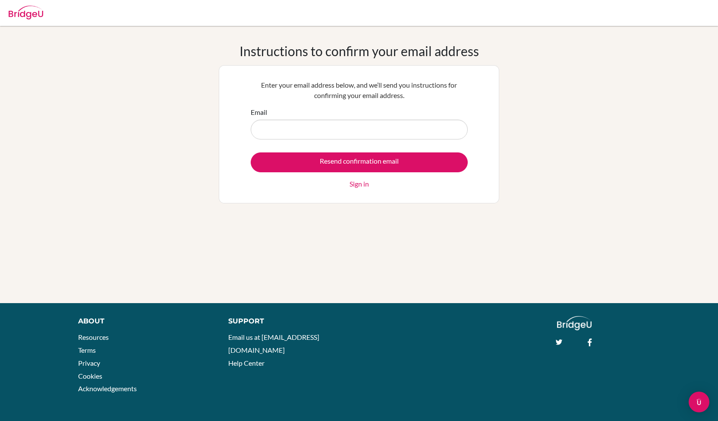  What do you see at coordinates (26, 13) in the screenshot?
I see `img: Bridge-U` at bounding box center [26, 13].